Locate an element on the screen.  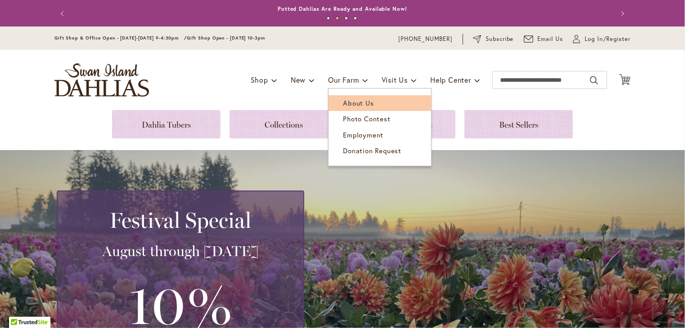
span: Our Farm is located at coordinates (343, 80).